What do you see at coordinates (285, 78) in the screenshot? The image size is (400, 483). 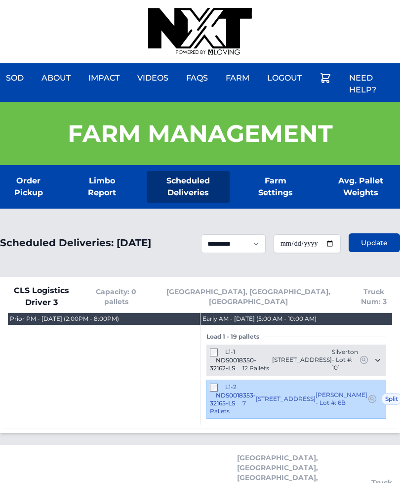 I see `a: Logout` at bounding box center [285, 78].